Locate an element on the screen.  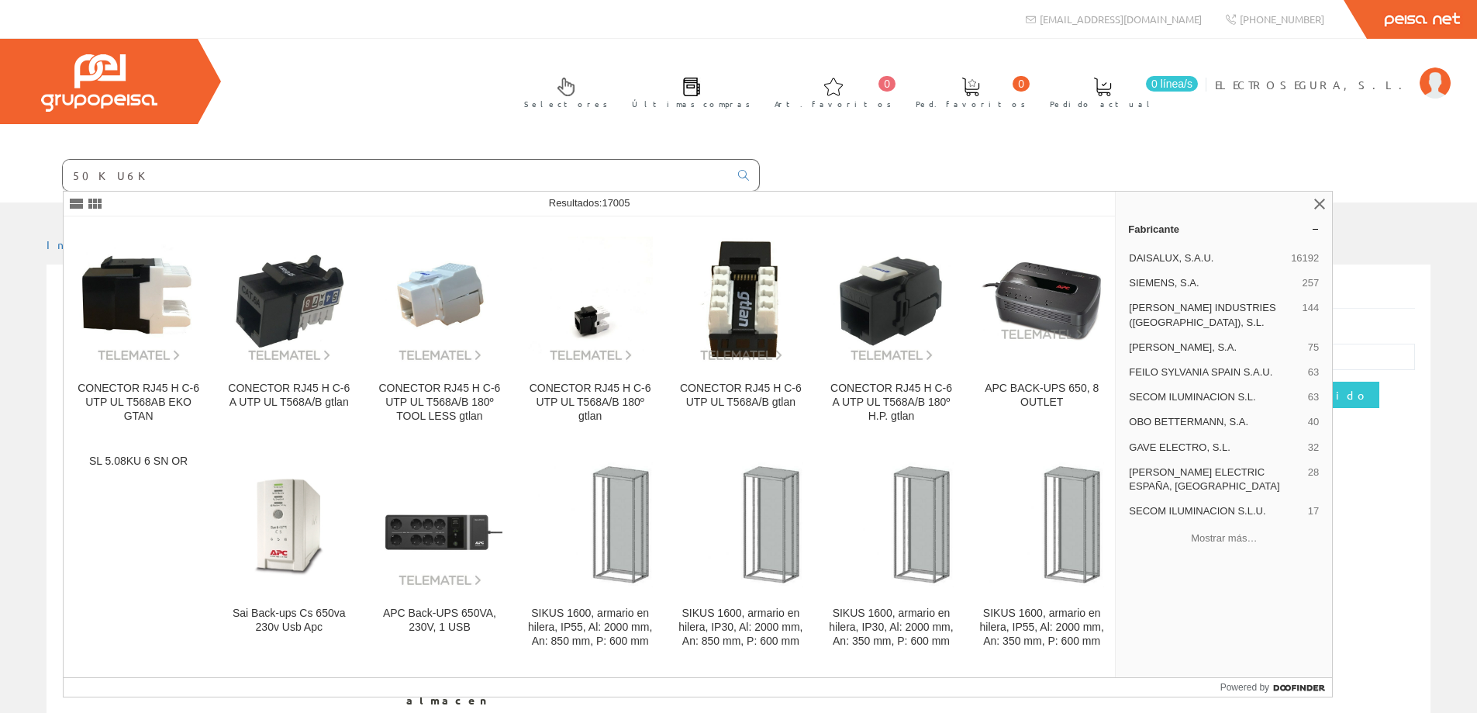
div: CONECTOR RJ45 H C-6 UTP UL T568AB EKO GTAN is located at coordinates (138, 402).